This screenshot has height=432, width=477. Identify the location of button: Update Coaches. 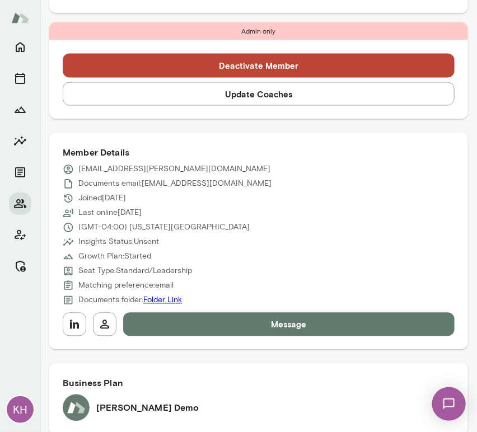
(259, 94).